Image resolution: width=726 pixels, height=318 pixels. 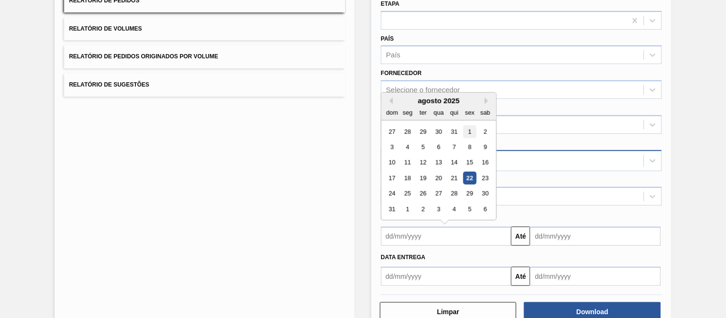 What do you see at coordinates (470, 209) in the screenshot?
I see `div: Choose sexta-feira, 5 de setembro de 2025` at bounding box center [470, 209].